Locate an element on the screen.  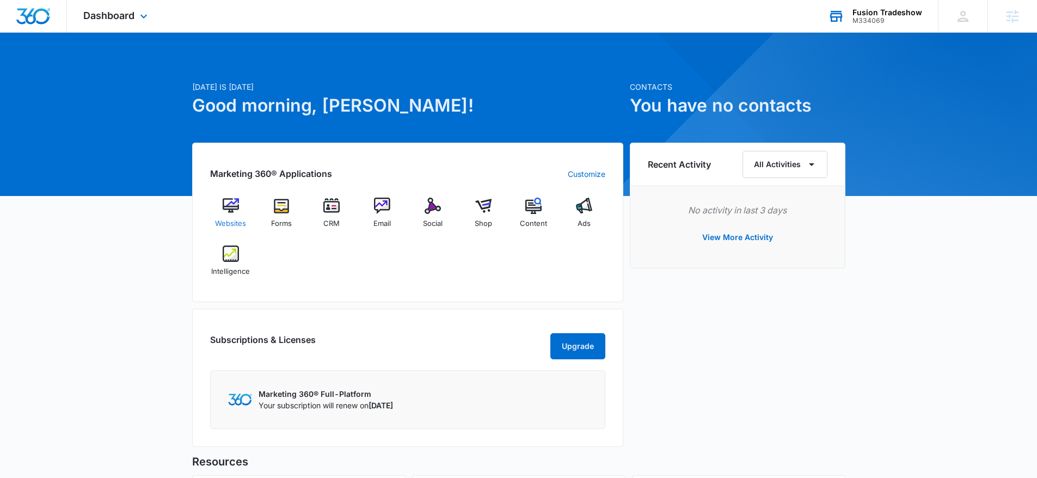
p: Marketing 360® Full-Platform is located at coordinates (326, 394).